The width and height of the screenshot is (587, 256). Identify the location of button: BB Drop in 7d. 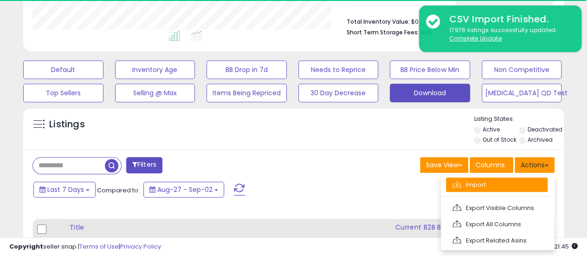
(247, 70).